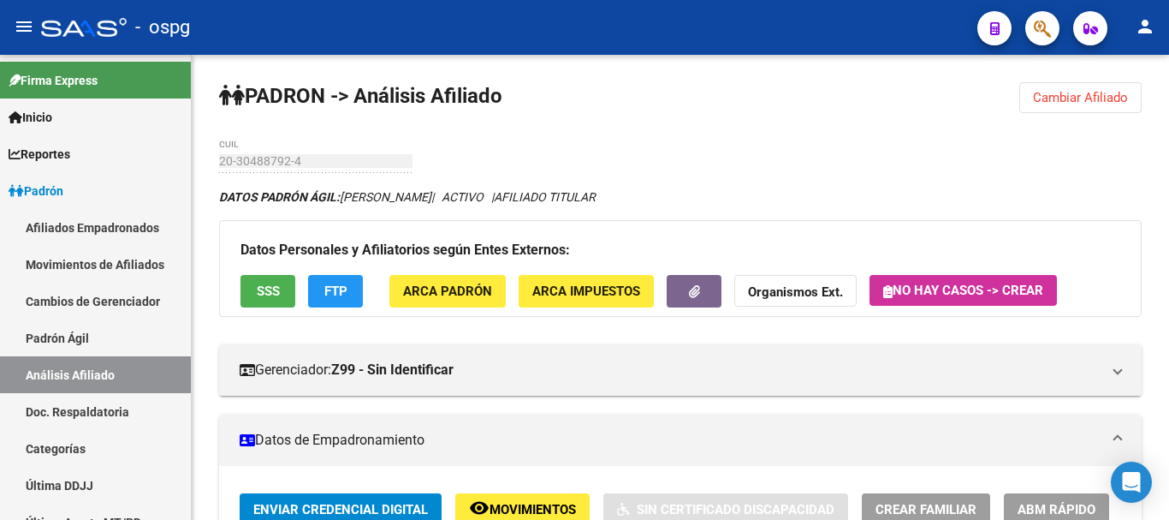 The width and height of the screenshot is (1169, 520). What do you see at coordinates (544, 197) in the screenshot?
I see `span: AFILIADO TITULAR` at bounding box center [544, 197].